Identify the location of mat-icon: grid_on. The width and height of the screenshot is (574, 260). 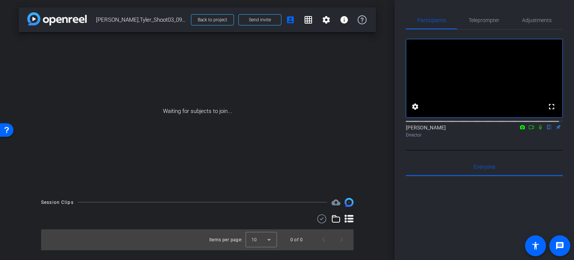
(308, 20).